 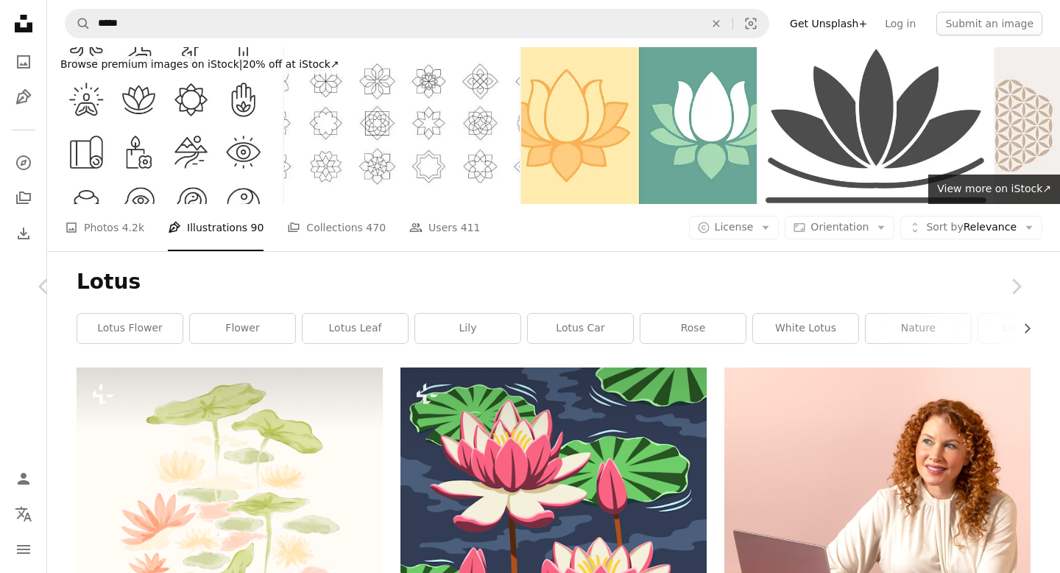 I want to click on form: Find visuals sitewide, so click(x=417, y=24).